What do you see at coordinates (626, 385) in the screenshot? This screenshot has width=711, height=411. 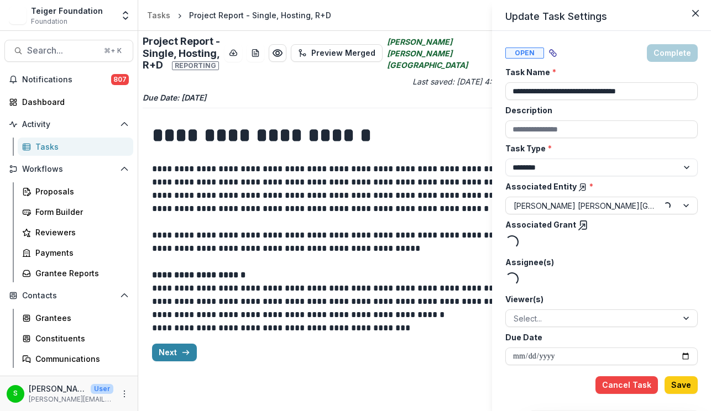 I see `button: Cancel Task` at bounding box center [626, 385].